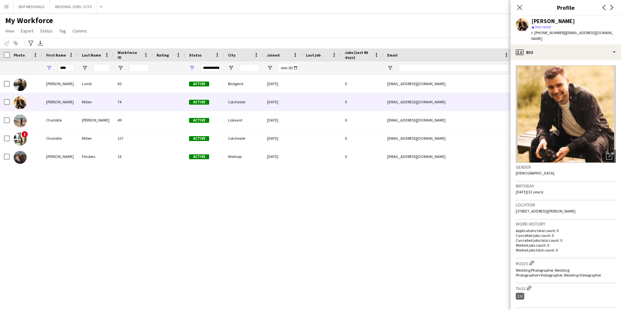 The image size is (621, 310). I want to click on span: Export, so click(27, 31).